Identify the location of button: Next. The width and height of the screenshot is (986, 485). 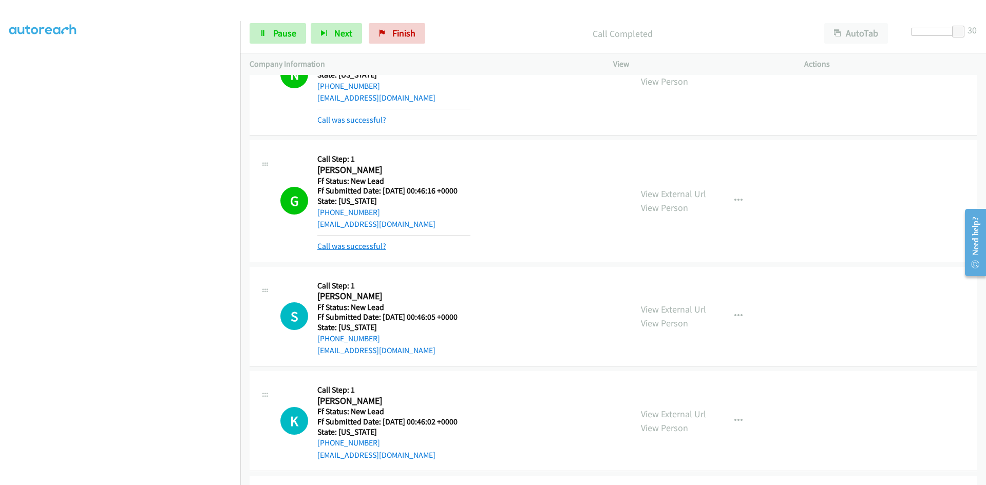
(336, 33).